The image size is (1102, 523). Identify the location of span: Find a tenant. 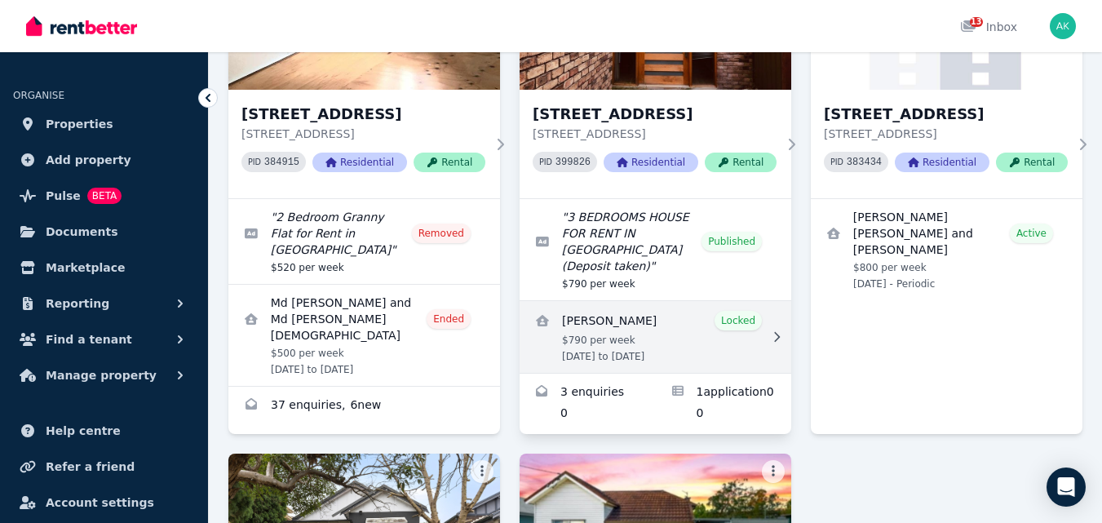
(89, 339).